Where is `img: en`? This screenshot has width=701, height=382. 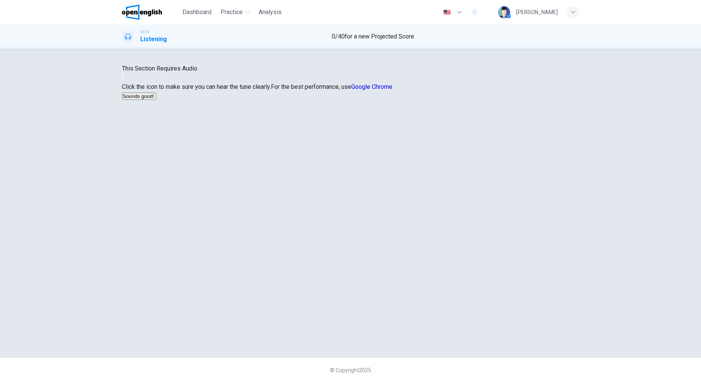
img: en is located at coordinates (447, 12).